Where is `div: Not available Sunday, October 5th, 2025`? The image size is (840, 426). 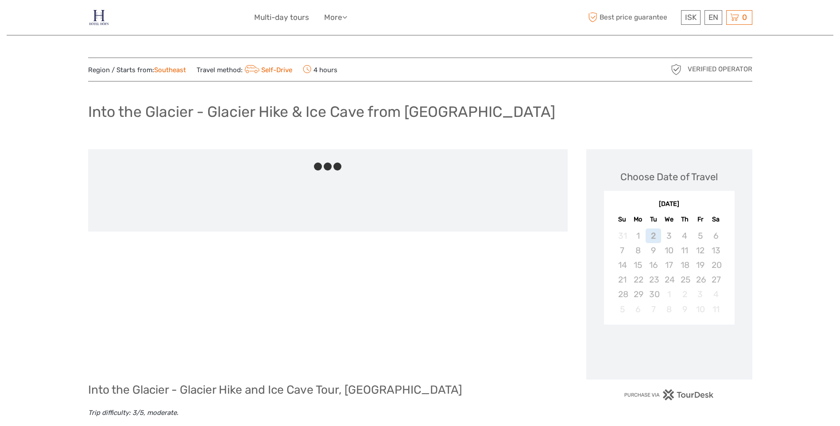 div: Not available Sunday, October 5th, 2025 is located at coordinates (622, 309).